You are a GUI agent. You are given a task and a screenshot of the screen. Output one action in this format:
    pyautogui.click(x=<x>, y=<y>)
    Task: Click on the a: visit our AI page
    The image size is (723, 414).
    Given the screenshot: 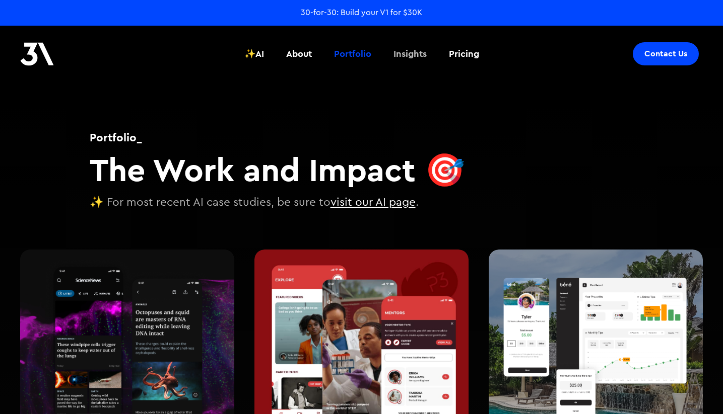 What is the action you would take?
    pyautogui.click(x=373, y=202)
    